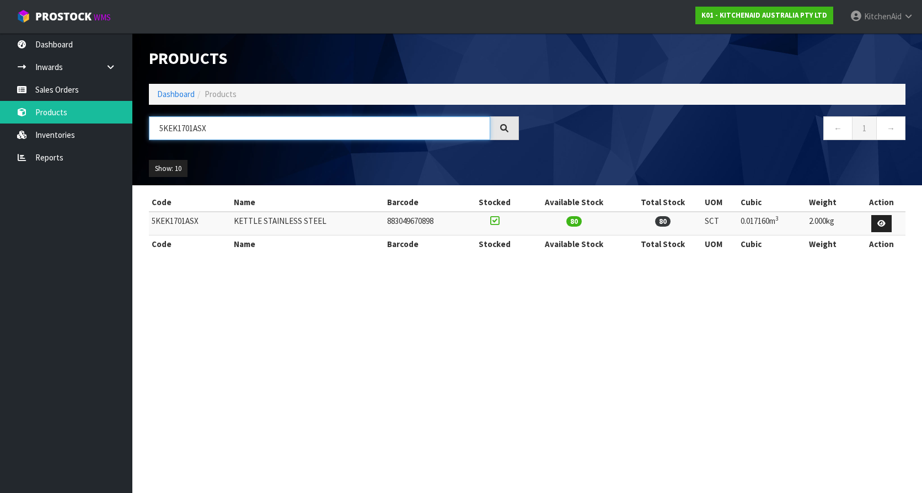 Image resolution: width=922 pixels, height=493 pixels. Describe the element at coordinates (63, 17) in the screenshot. I see `span: ProStock` at that location.